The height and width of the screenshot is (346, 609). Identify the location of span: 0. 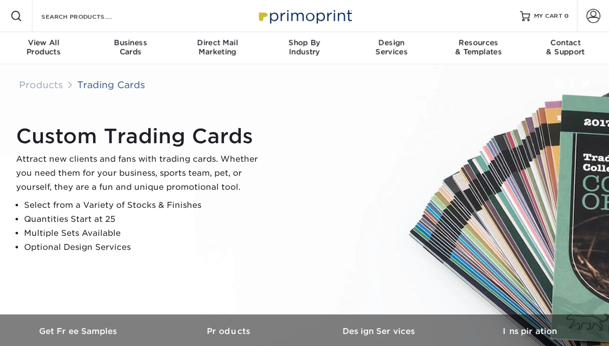
(567, 16).